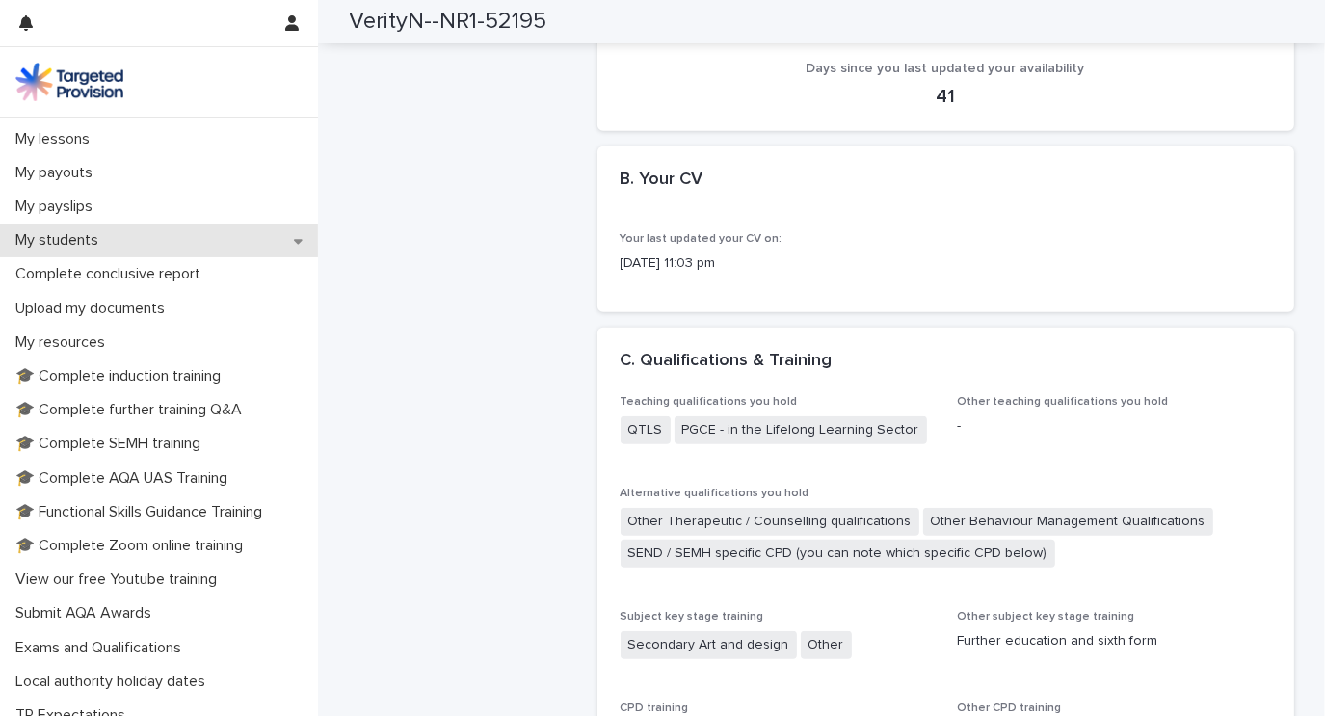 The height and width of the screenshot is (716, 1325). I want to click on span: Subject key stage training, so click(692, 617).